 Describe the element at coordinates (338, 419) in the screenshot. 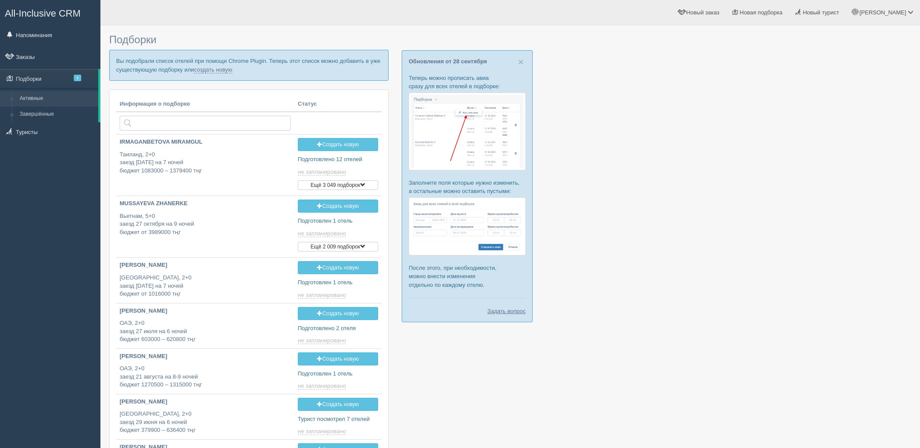

I see `p: Турист посмотрел 7 отелей` at that location.